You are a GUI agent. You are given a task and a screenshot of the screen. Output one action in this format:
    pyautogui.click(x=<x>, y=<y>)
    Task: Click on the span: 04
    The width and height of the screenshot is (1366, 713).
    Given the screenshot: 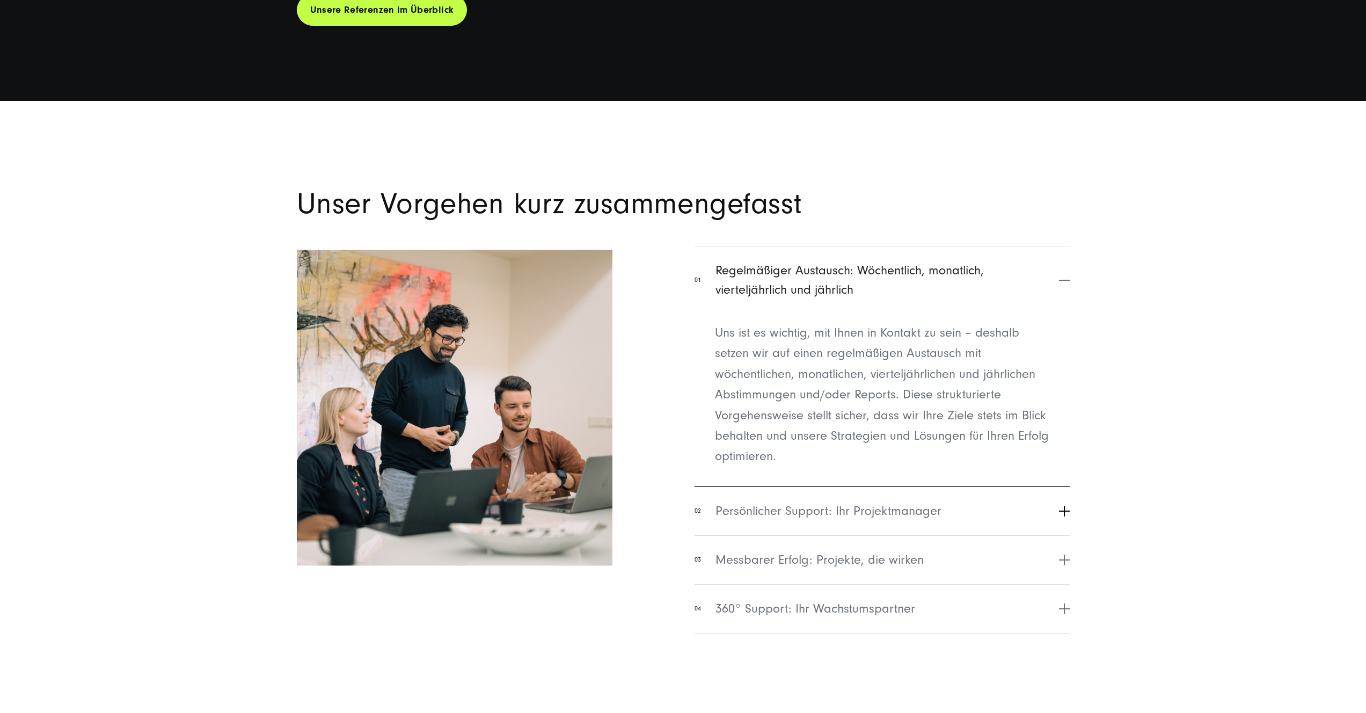 What is the action you would take?
    pyautogui.click(x=698, y=609)
    